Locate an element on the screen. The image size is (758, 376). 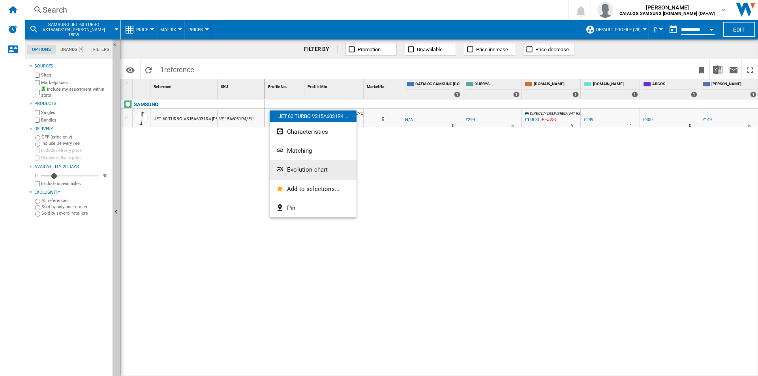
span: Evolution chart is located at coordinates (307, 170).